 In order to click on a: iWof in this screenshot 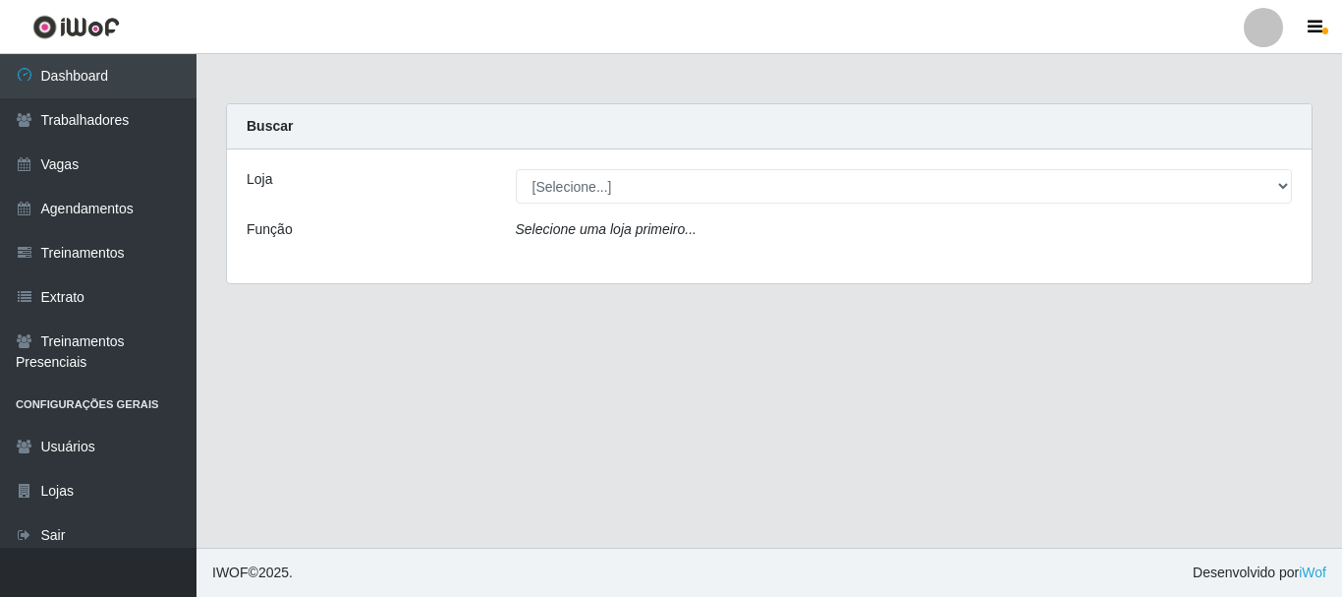, I will do `click(1313, 572)`.